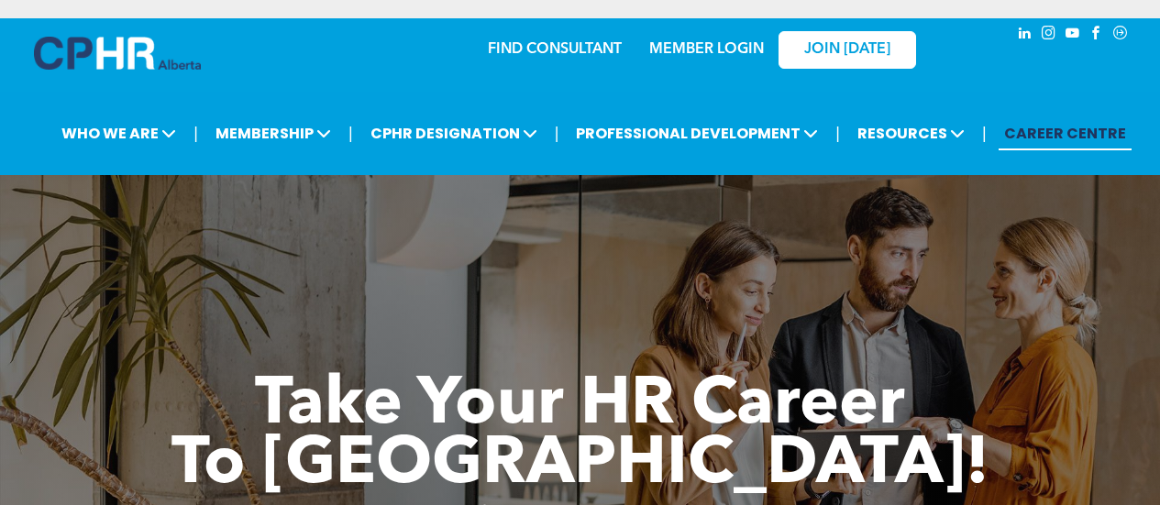  What do you see at coordinates (706, 50) in the screenshot?
I see `a: MEMBER LOGIN` at bounding box center [706, 50].